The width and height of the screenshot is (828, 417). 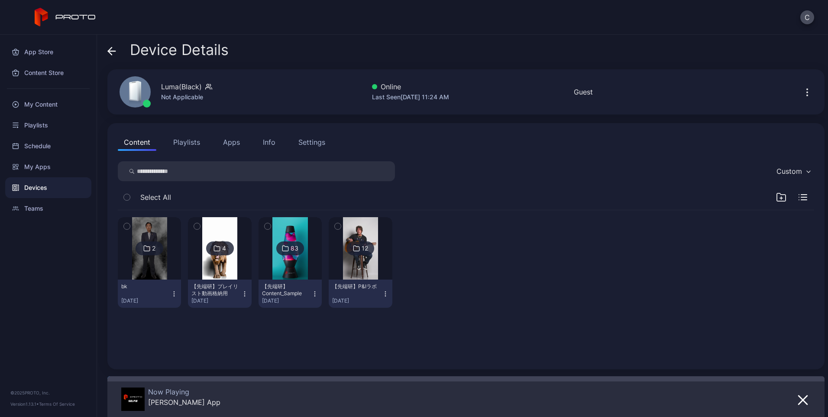 What do you see at coordinates (48, 392) in the screenshot?
I see `div: © 2025 PROTO, Inc.` at bounding box center [48, 392].